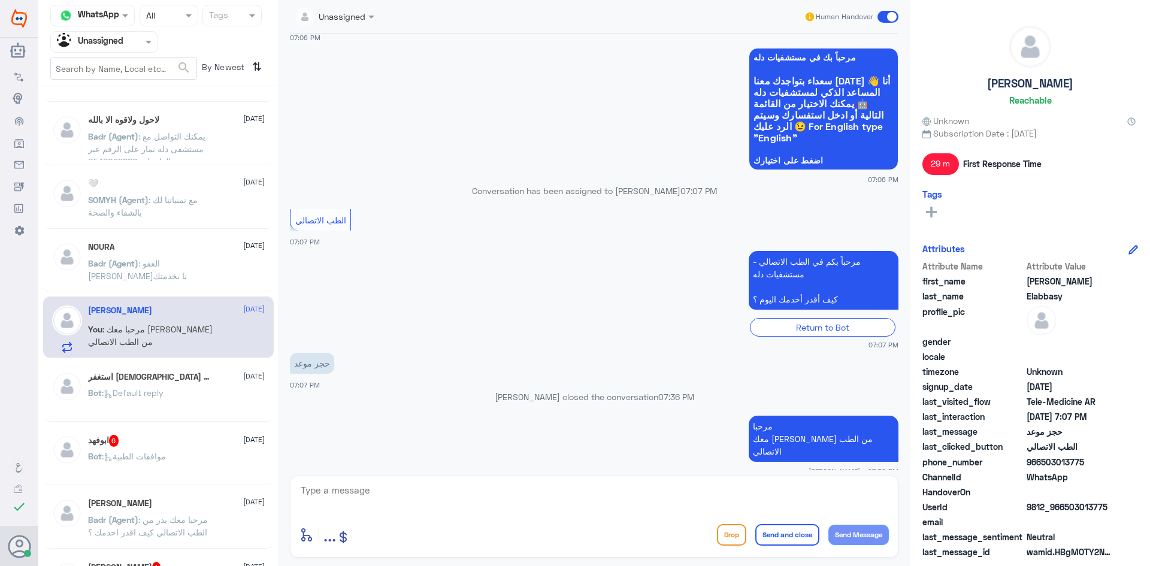 The height and width of the screenshot is (566, 1150). What do you see at coordinates (973, 492) in the screenshot?
I see `span: HandoverOn` at bounding box center [973, 492].